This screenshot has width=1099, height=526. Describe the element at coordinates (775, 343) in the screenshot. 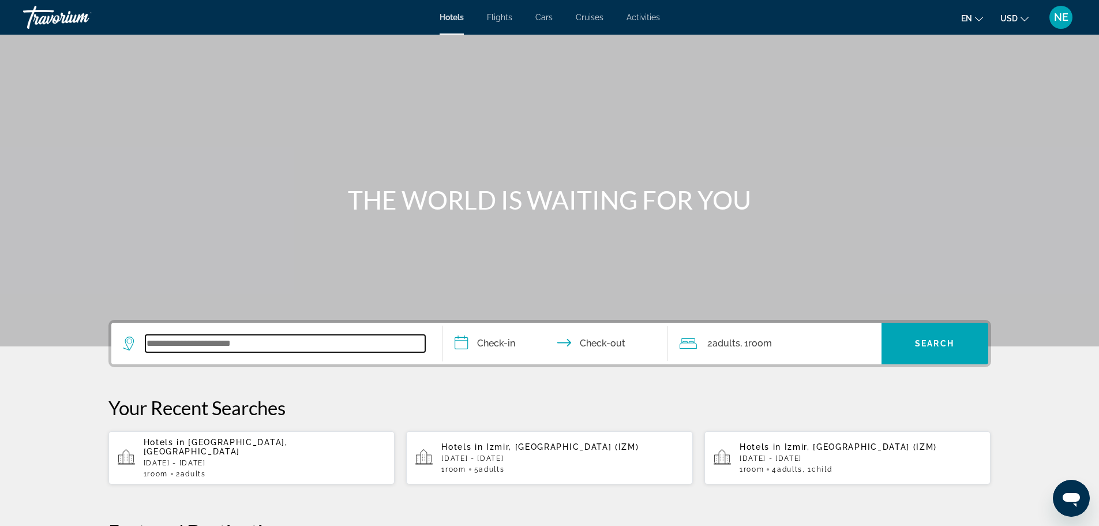

I see `button: Travelers: 2 adults, 0 children` at that location.